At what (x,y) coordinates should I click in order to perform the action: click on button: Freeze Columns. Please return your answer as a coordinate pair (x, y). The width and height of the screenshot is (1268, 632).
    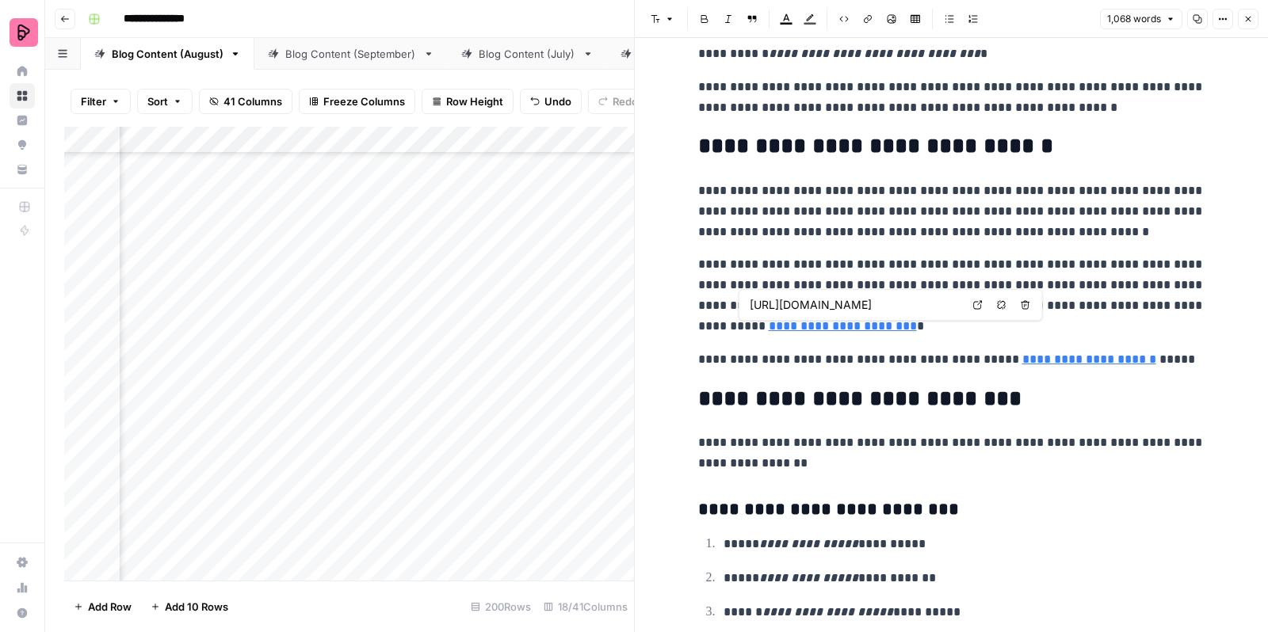
    Looking at the image, I should click on (356, 101).